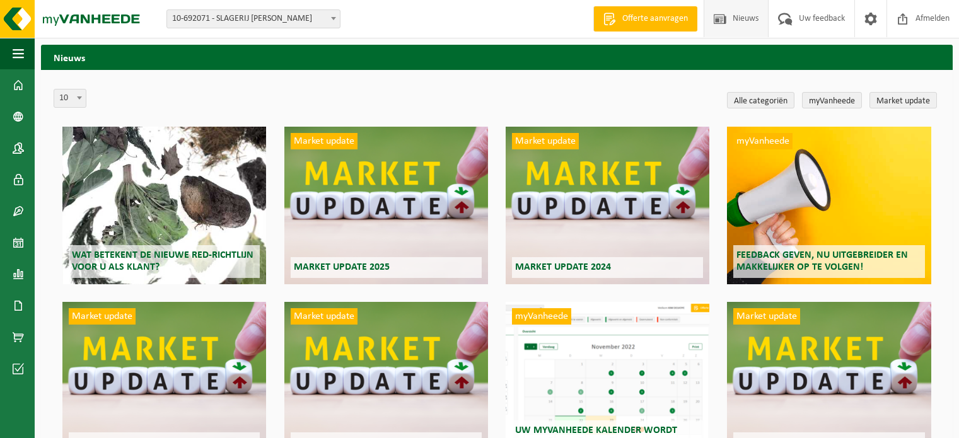 This screenshot has height=438, width=959. Describe the element at coordinates (253, 19) in the screenshot. I see `span: 10-692071 - SLAGERIJ CHRIS - MACHELEN` at that location.